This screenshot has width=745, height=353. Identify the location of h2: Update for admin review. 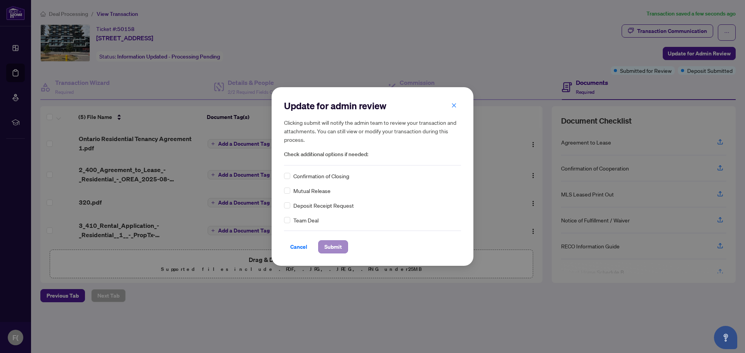
(372, 106).